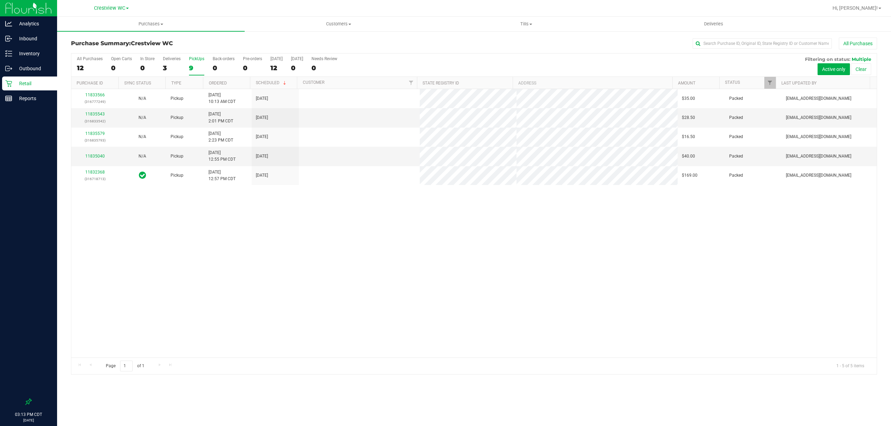 This screenshot has width=891, height=426. I want to click on span: $35.00, so click(688, 98).